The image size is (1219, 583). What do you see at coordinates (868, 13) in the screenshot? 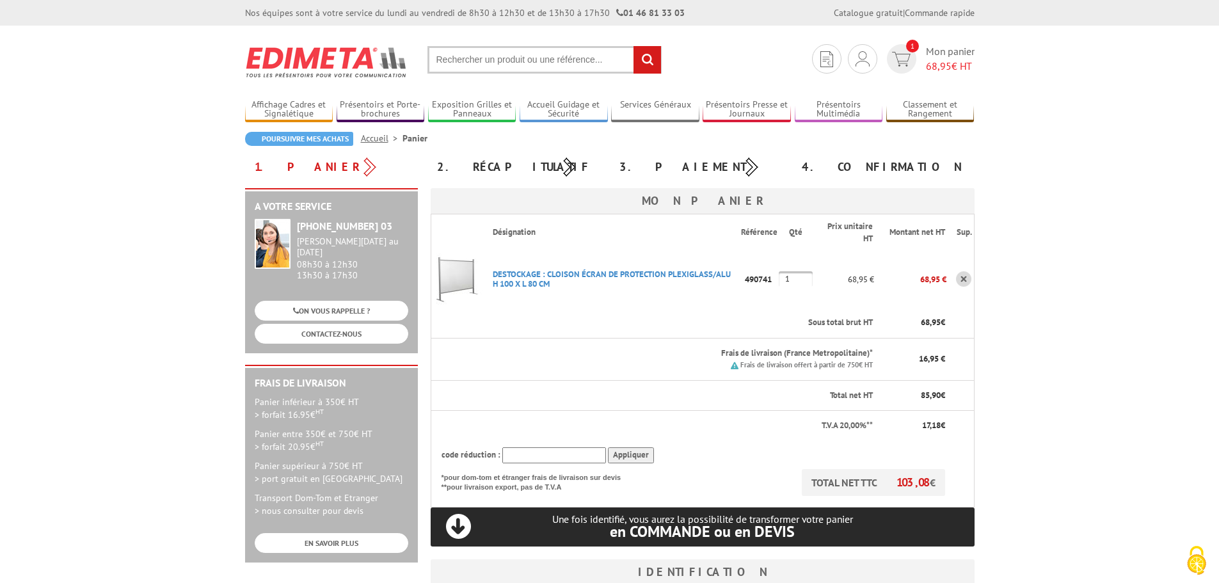
I see `a: Catalogue gratuit` at bounding box center [868, 13].